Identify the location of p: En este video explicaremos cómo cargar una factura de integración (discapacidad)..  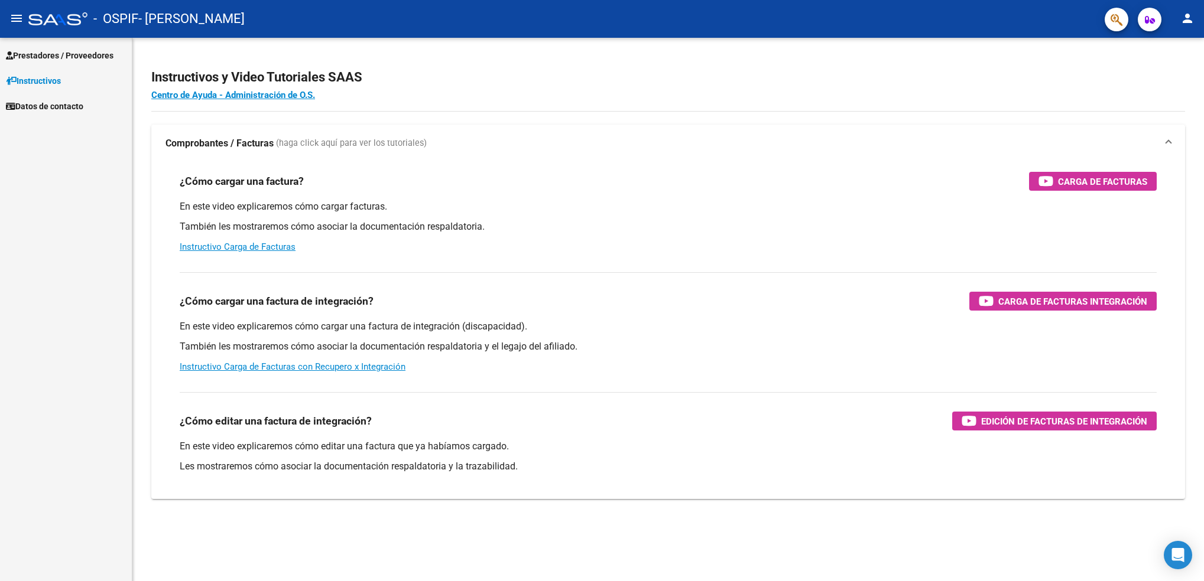
(668, 327).